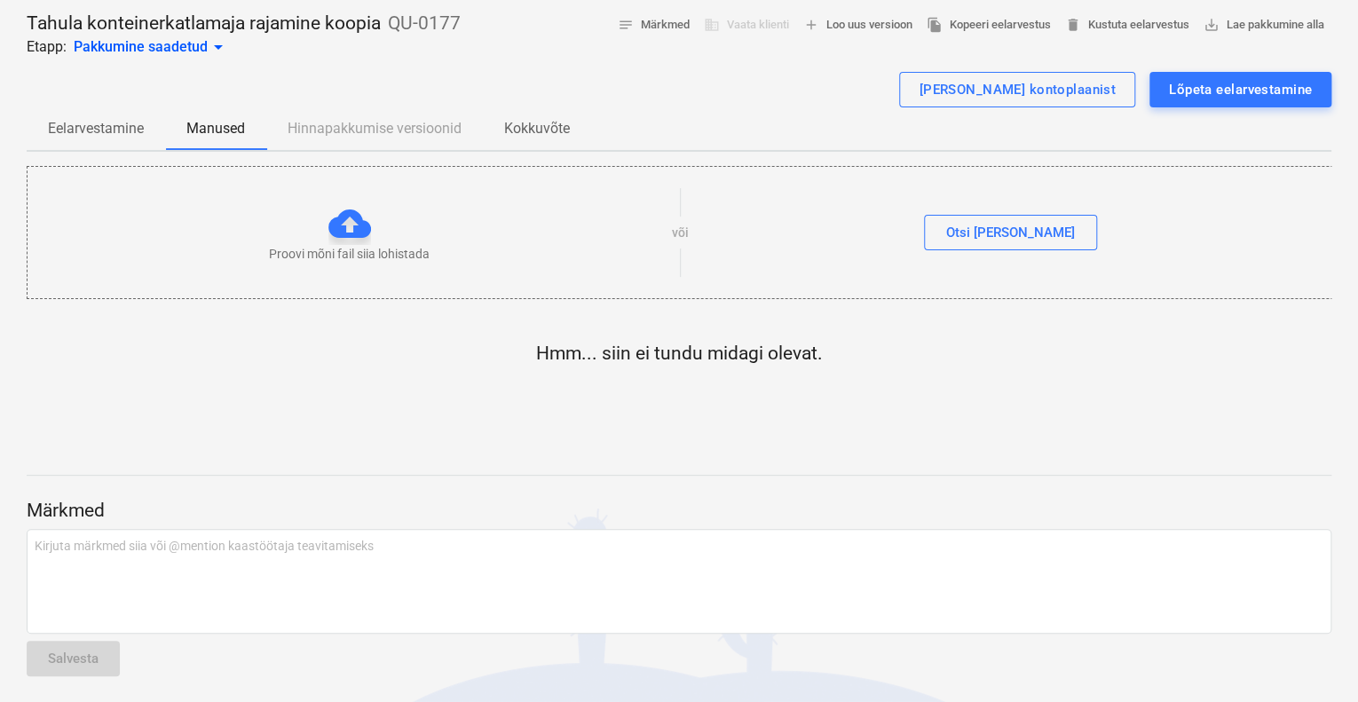 The height and width of the screenshot is (702, 1358). What do you see at coordinates (46, 47) in the screenshot?
I see `p: Etapp:` at bounding box center [46, 47].